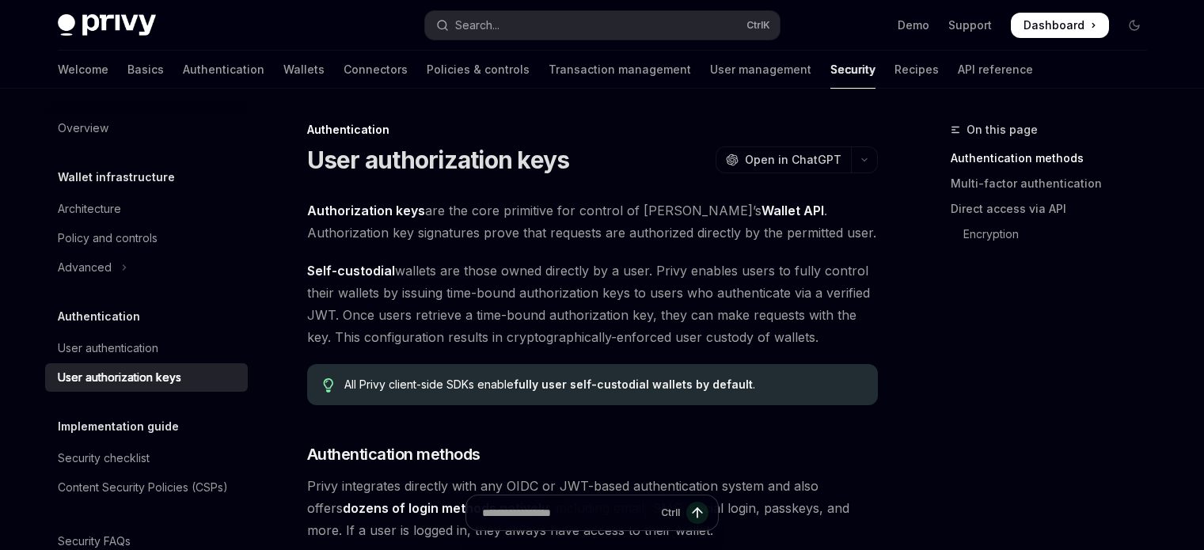  What do you see at coordinates (758, 25) in the screenshot?
I see `span: Ctrl K` at bounding box center [758, 25].